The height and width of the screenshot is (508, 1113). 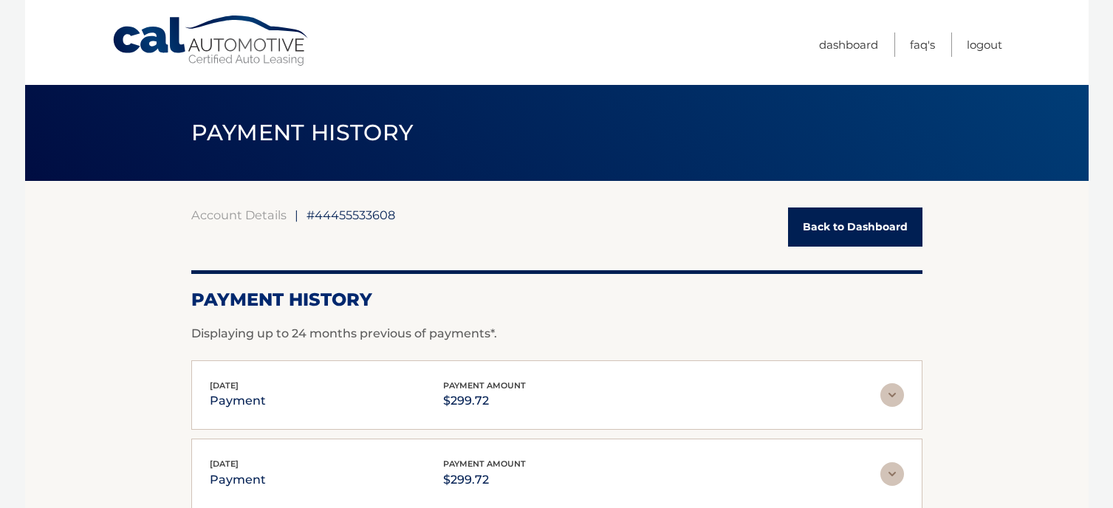 I want to click on a: Dashboard, so click(x=849, y=44).